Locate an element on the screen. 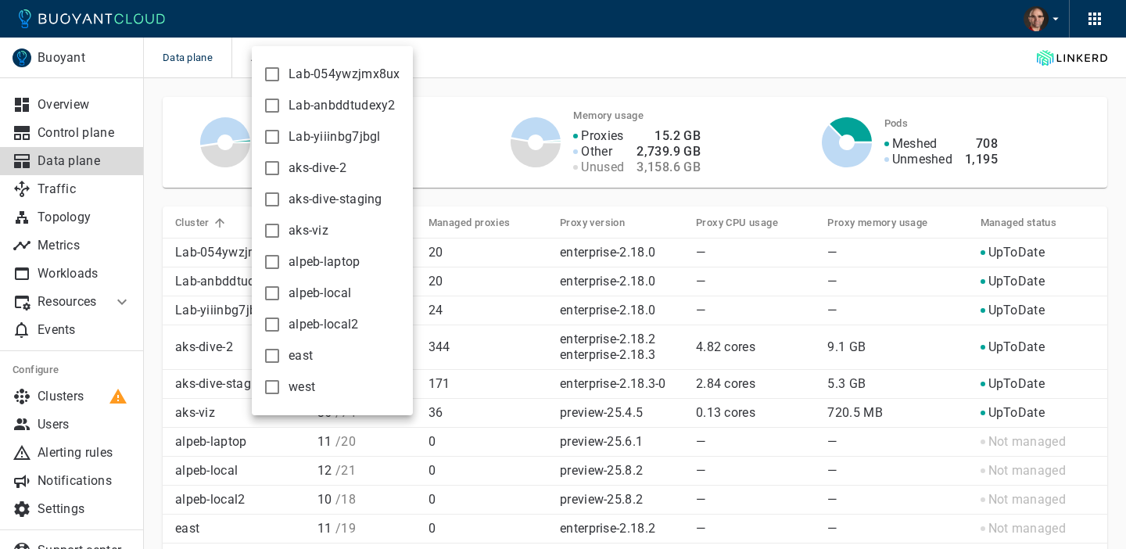  span: Lab-054ywzjmx8ux is located at coordinates (344, 74).